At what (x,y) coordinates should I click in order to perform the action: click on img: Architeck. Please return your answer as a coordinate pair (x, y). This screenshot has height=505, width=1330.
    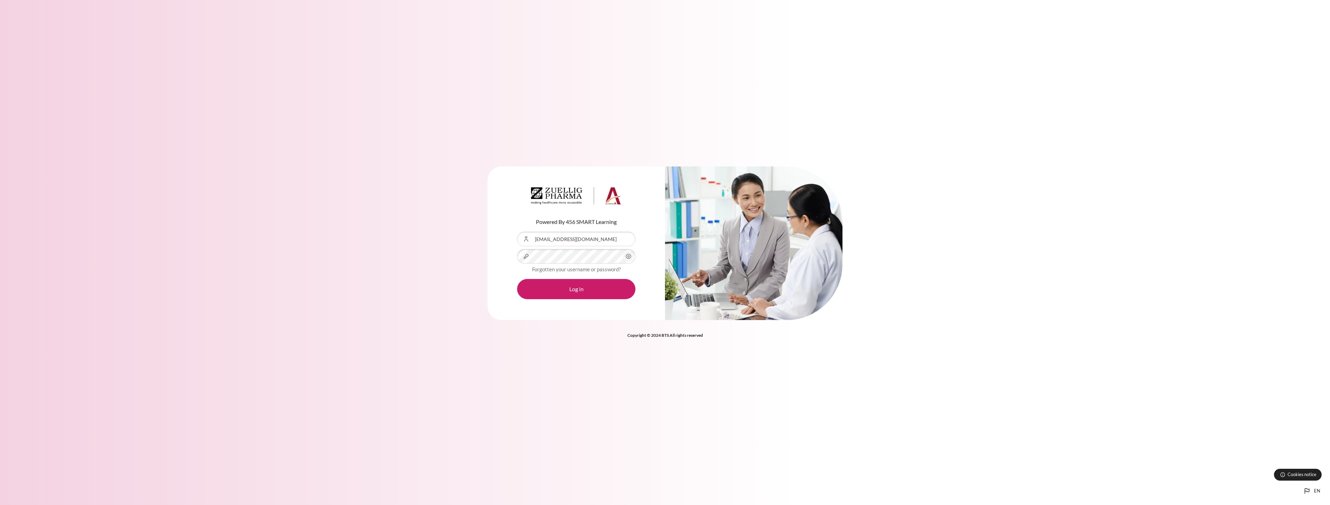
    Looking at the image, I should click on (576, 196).